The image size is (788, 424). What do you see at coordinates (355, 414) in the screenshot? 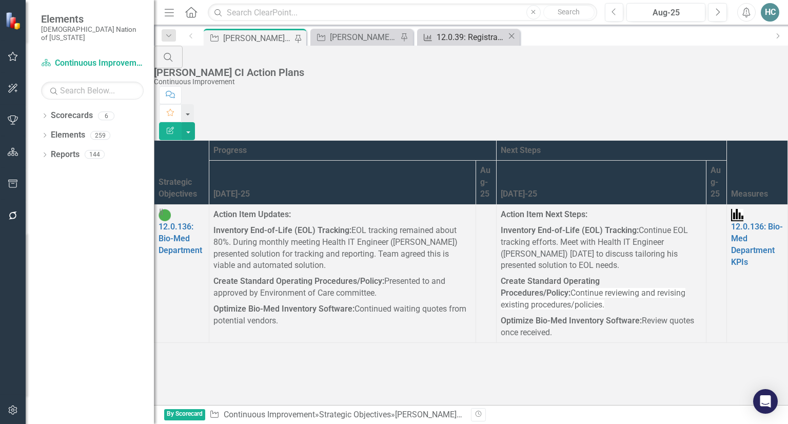
I see `a: Strategic Objectives` at bounding box center [355, 414].